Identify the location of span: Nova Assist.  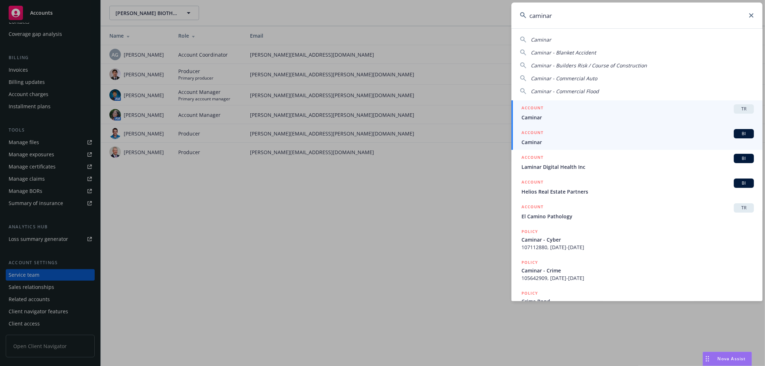
(732, 359).